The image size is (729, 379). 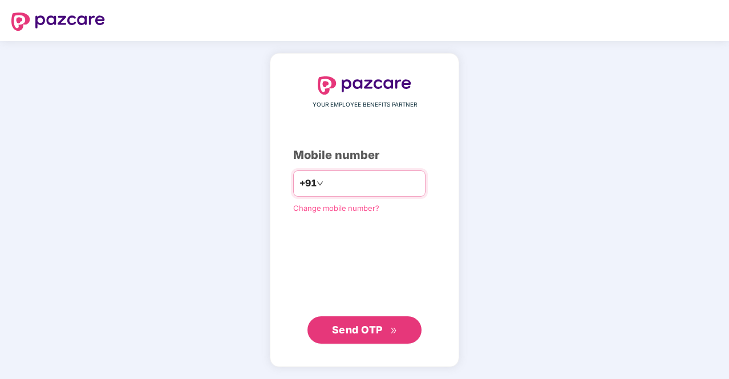 I want to click on span: YOUR EMPLOYEE BENEFITS PARTNER, so click(x=364, y=105).